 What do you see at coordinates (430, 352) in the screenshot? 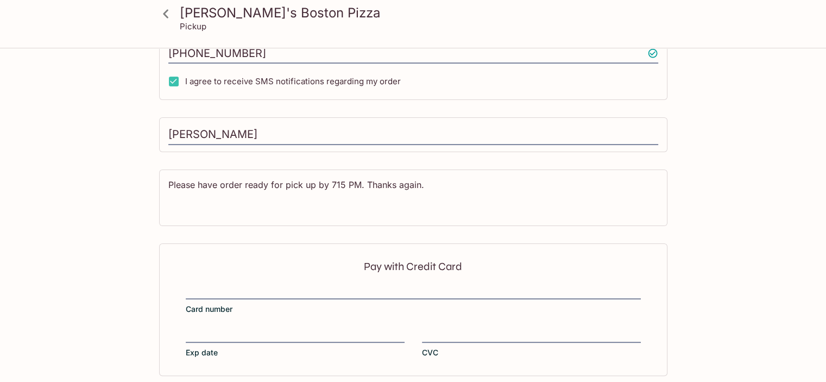
I see `span: CVC` at bounding box center [430, 352].